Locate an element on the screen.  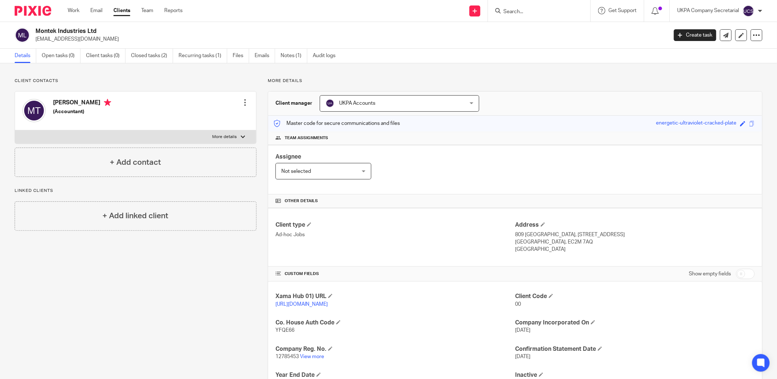
a: Notes (1) is located at coordinates (294, 56).